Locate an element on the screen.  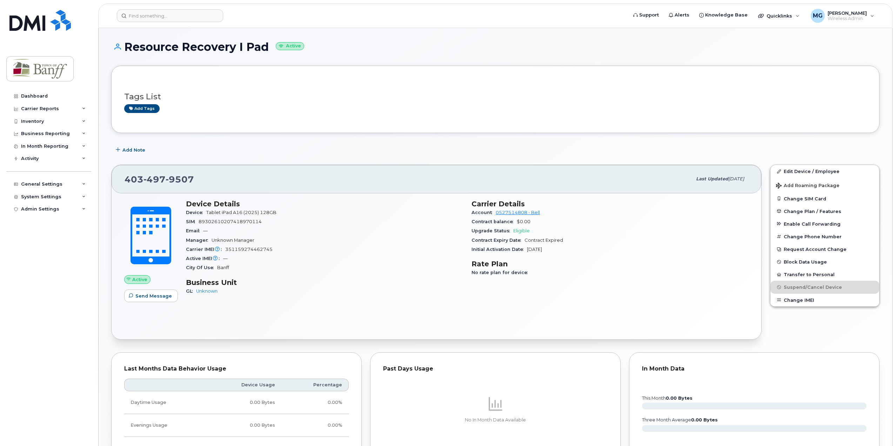
a: 0527514808 - Bell is located at coordinates (518, 212).